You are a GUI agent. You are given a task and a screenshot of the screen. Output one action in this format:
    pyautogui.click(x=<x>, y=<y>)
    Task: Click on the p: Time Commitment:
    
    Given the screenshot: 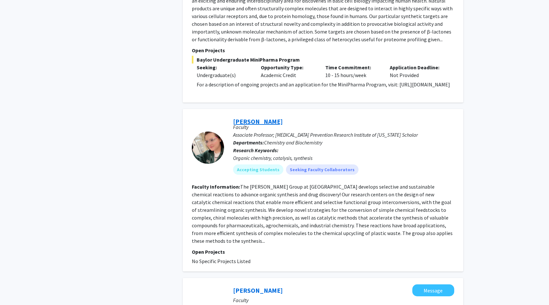 What is the action you would take?
    pyautogui.click(x=353, y=67)
    